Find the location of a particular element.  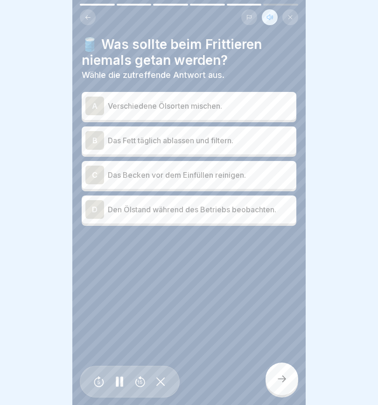

div: D is located at coordinates (95, 210).